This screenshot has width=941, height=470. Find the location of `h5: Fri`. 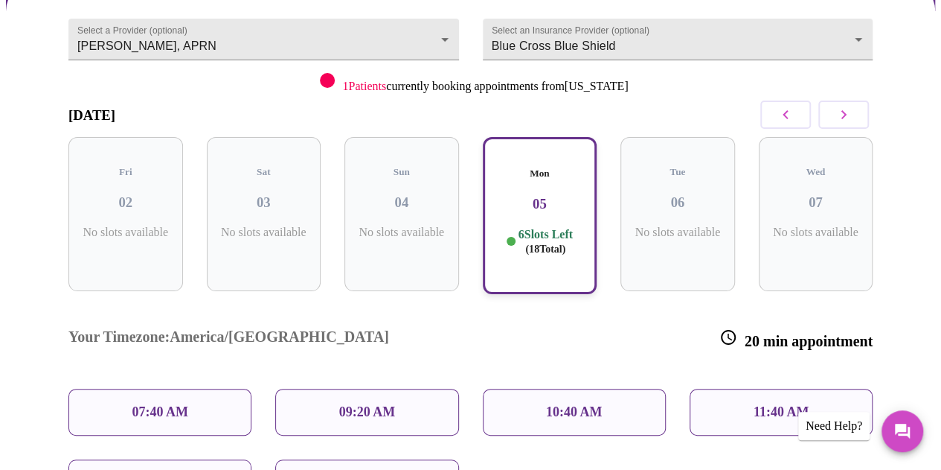

h5: Fri is located at coordinates (126, 172).